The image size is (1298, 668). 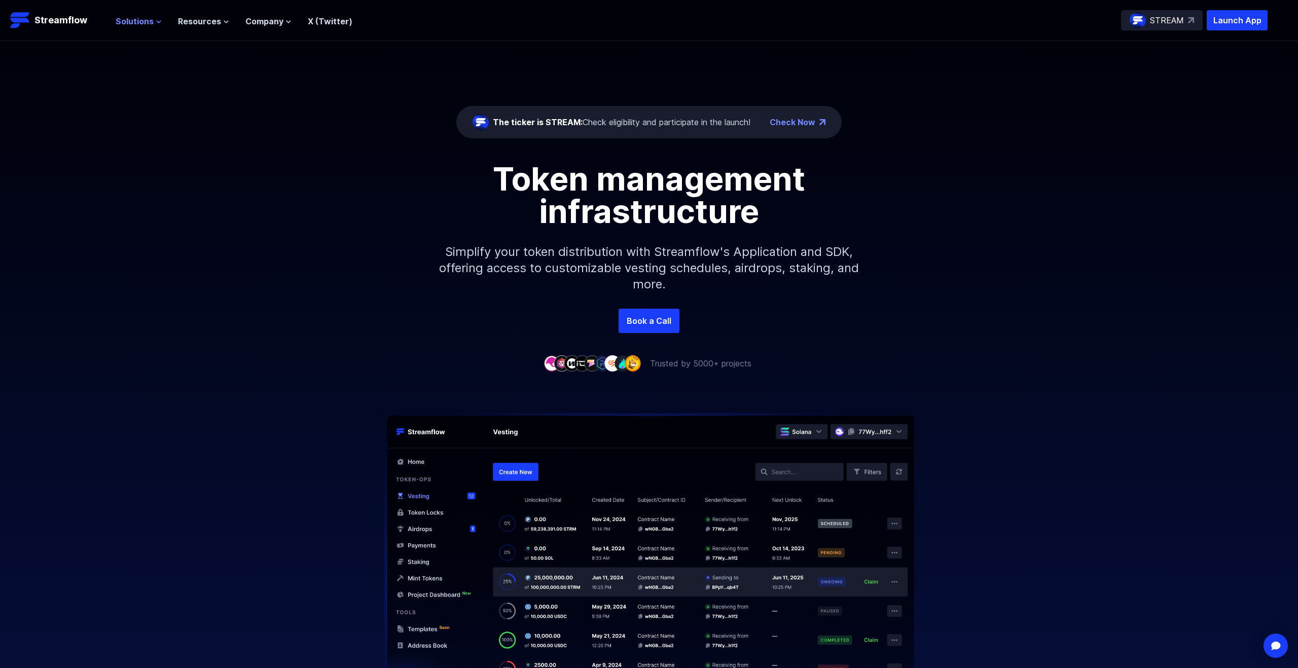 What do you see at coordinates (330, 21) in the screenshot?
I see `a: X (Twitter)` at bounding box center [330, 21].